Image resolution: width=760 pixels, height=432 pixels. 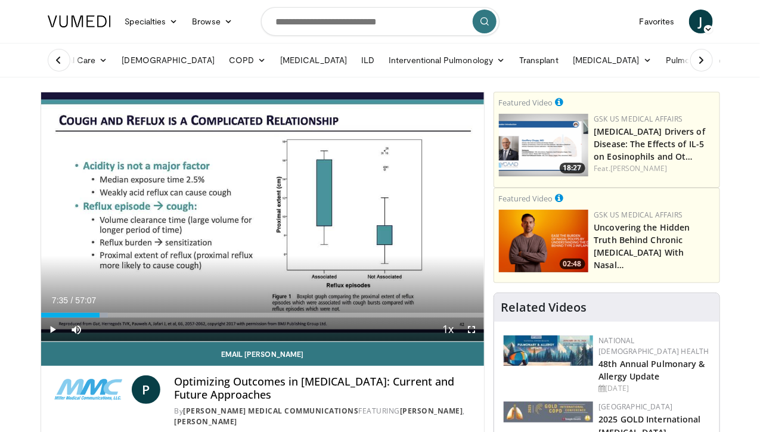 I want to click on img: VuMedi Logo, so click(x=79, y=21).